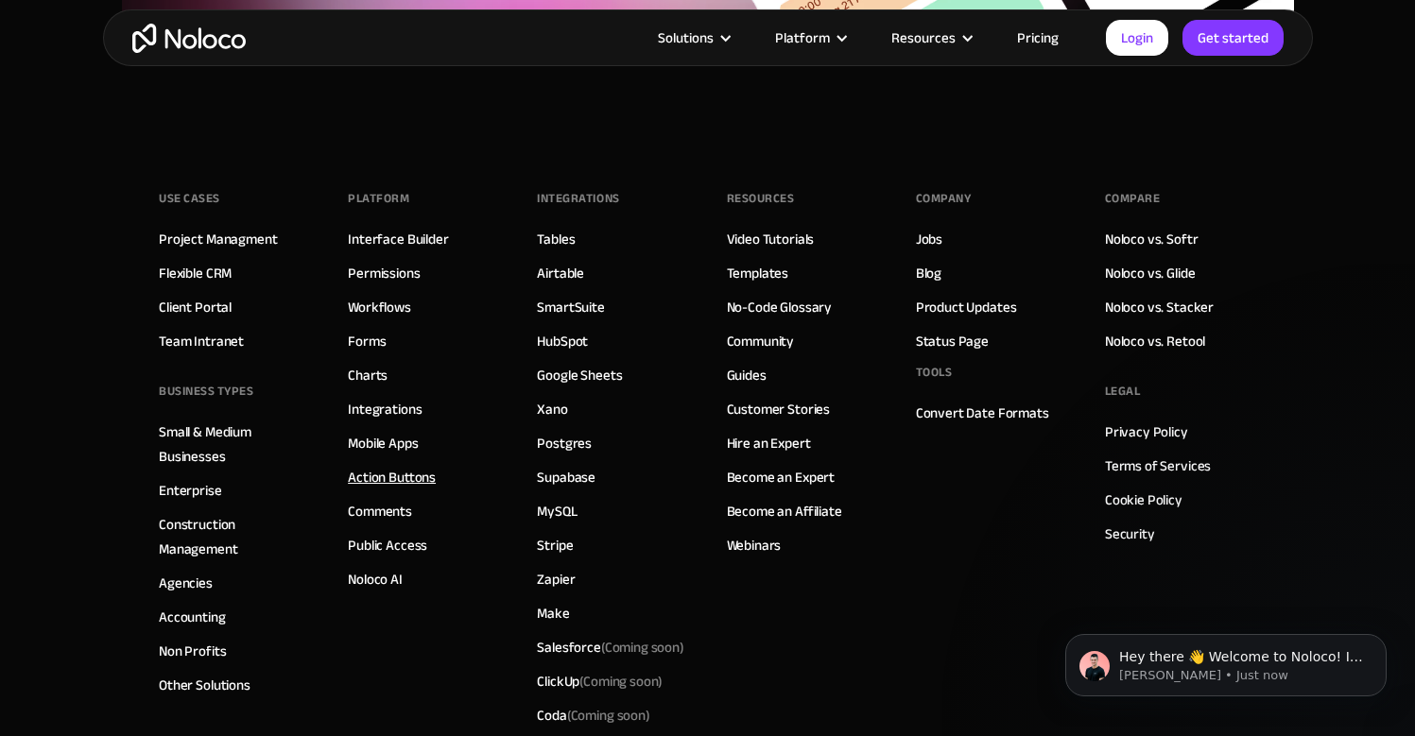 The image size is (1415, 736). I want to click on div: Coda, so click(593, 716).